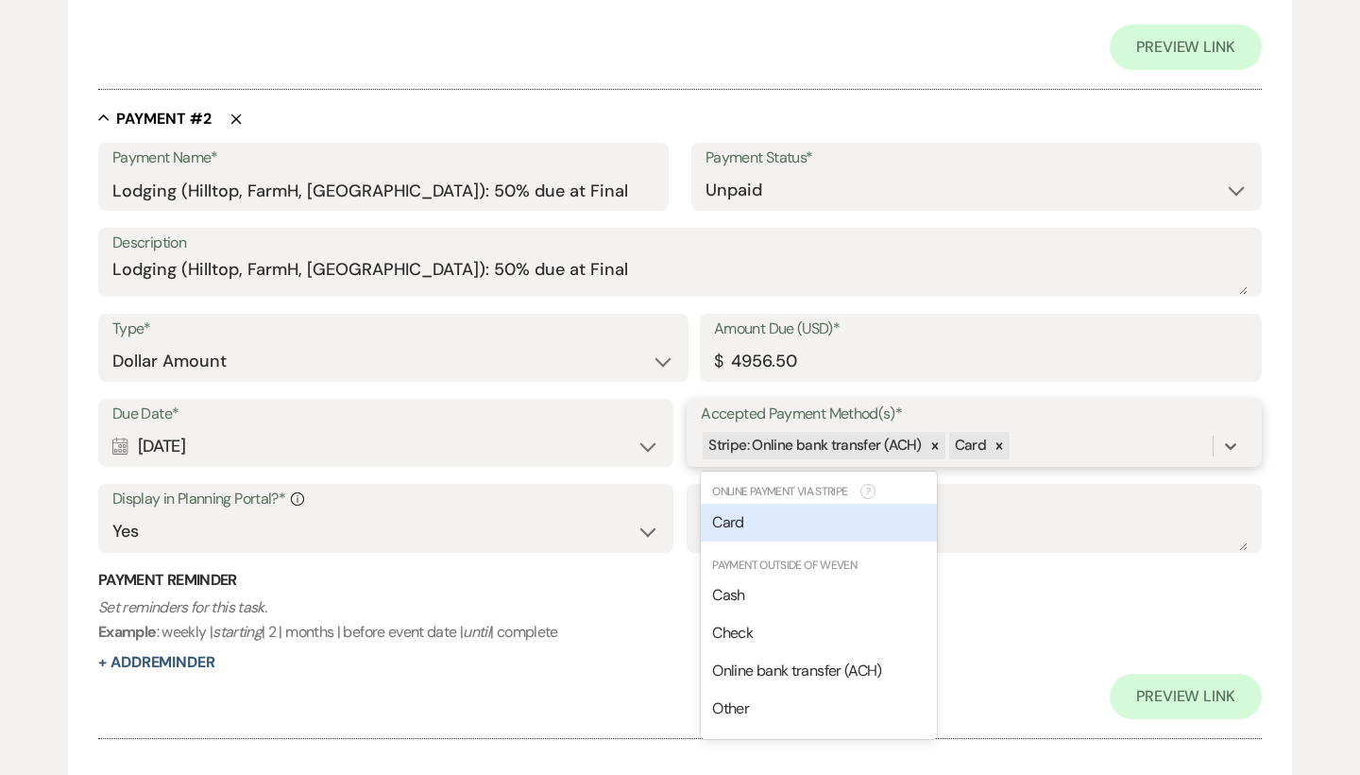 Image resolution: width=1360 pixels, height=775 pixels. What do you see at coordinates (182, 606) in the screenshot?
I see `i: Set reminders for this task.` at bounding box center [182, 606].